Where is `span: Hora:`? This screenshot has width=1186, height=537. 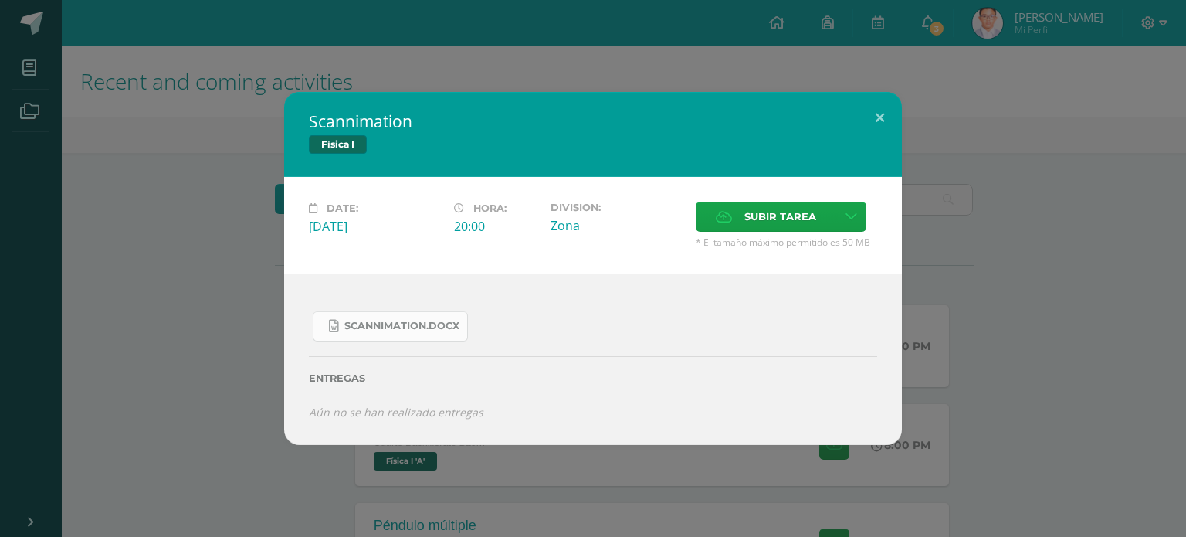
span: Hora: is located at coordinates (490, 208).